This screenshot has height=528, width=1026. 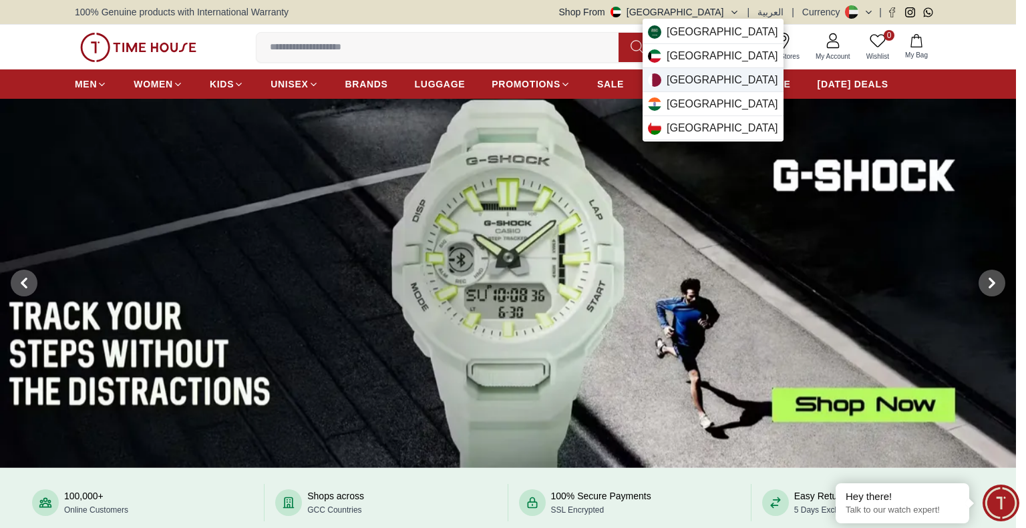 What do you see at coordinates (1001, 503) in the screenshot?
I see `div: Chat Widget` at bounding box center [1001, 503].